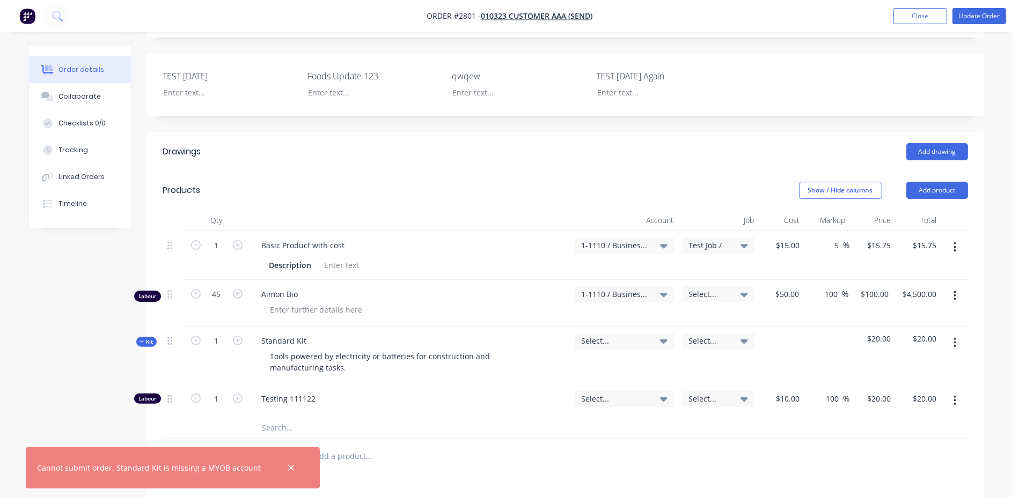  I want to click on span: Kit, so click(146, 342).